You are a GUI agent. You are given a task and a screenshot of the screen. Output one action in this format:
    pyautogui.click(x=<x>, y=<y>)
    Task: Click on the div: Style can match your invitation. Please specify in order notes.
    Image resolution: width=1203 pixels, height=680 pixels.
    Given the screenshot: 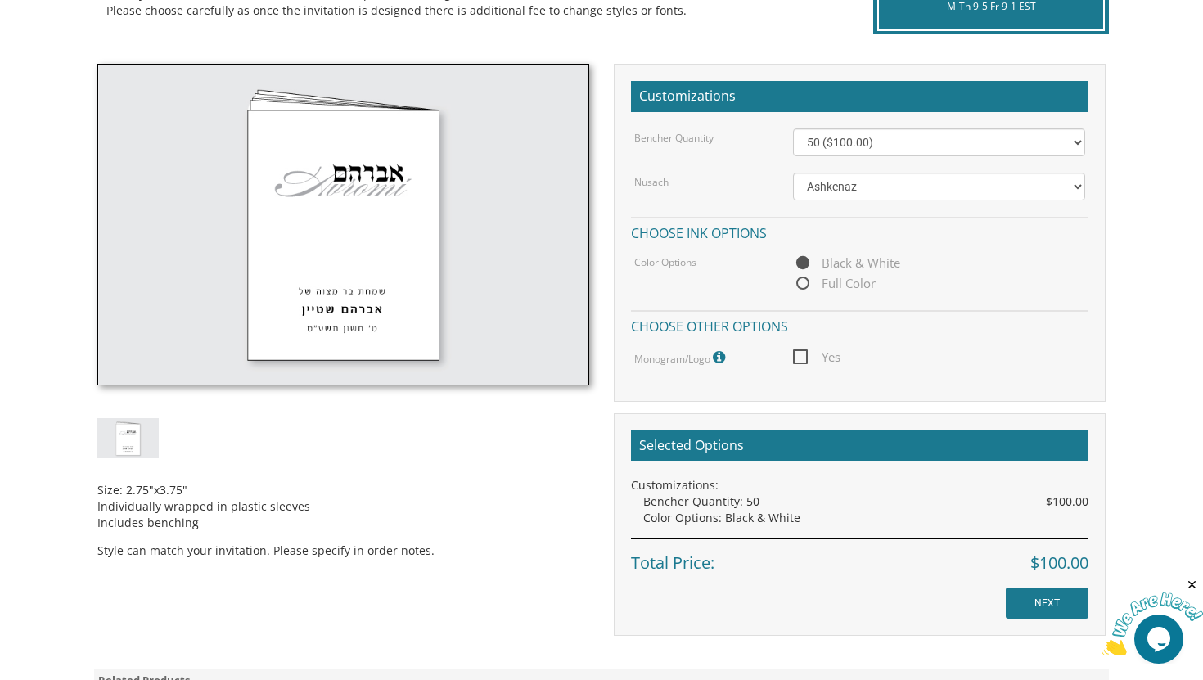 What is the action you would take?
    pyautogui.click(x=343, y=508)
    